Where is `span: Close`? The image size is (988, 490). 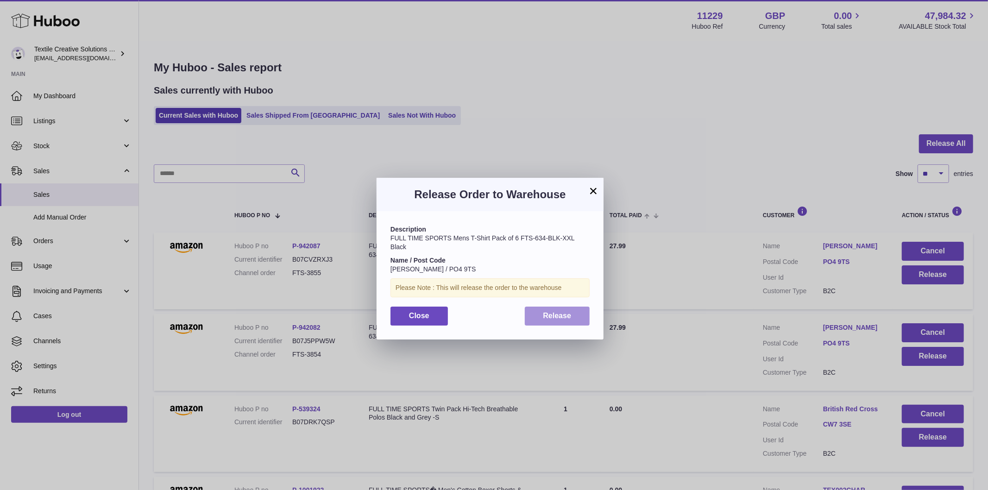 span: Close is located at coordinates (419, 315).